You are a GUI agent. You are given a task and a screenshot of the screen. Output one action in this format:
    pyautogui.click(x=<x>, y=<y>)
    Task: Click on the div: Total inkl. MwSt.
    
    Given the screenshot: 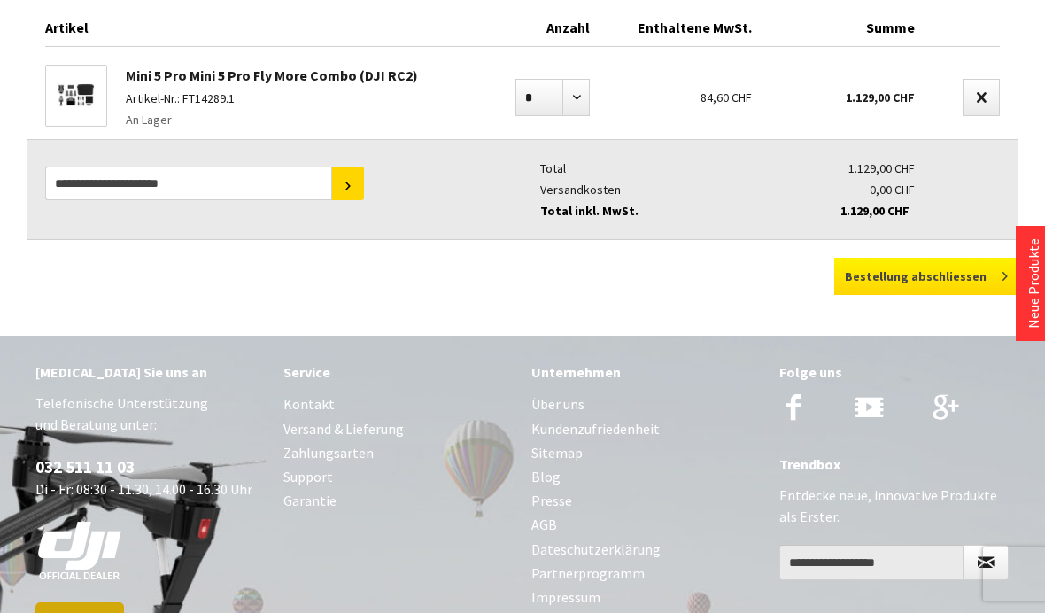 What is the action you would take?
    pyautogui.click(x=671, y=211)
    